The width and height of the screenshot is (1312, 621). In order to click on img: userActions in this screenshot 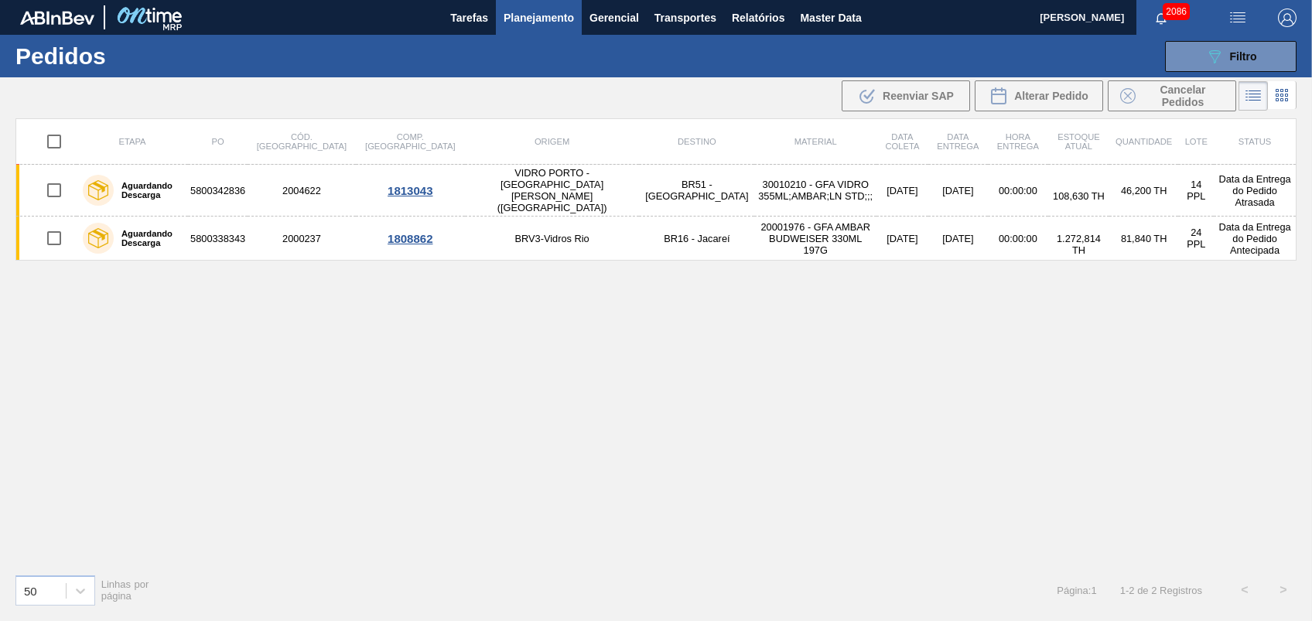, I will do `click(1238, 18)`.